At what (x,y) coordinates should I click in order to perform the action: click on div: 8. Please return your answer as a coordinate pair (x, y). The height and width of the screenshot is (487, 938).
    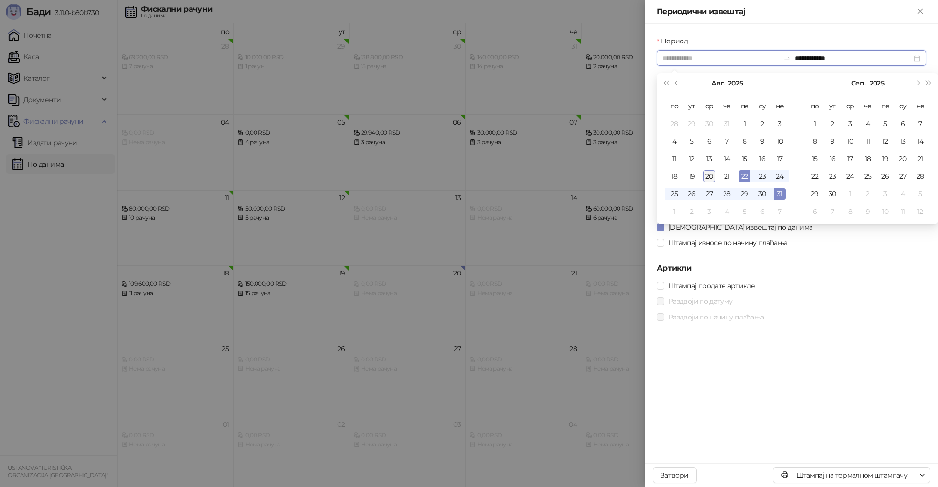
    Looking at the image, I should click on (815, 141).